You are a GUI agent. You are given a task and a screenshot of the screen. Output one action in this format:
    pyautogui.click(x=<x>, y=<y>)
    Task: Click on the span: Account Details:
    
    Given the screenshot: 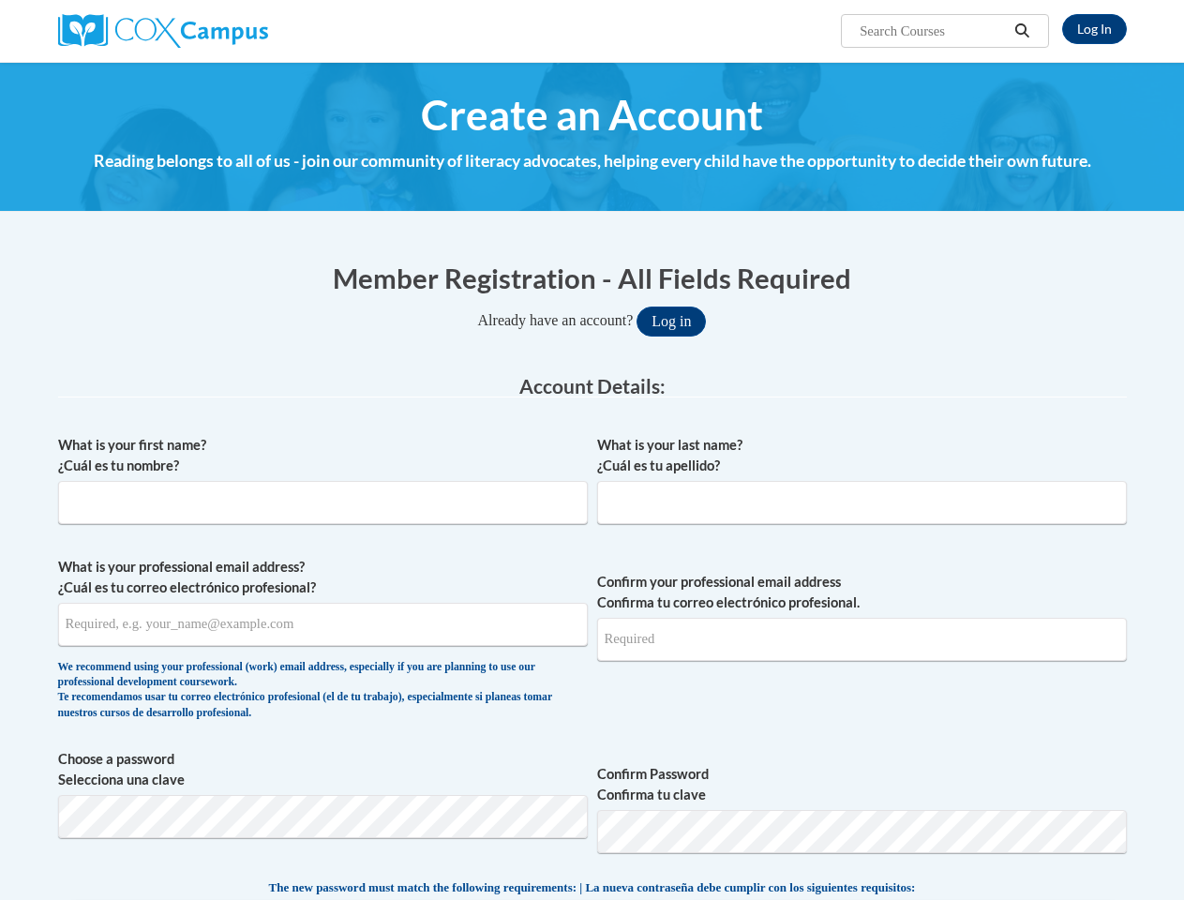 What is the action you would take?
    pyautogui.click(x=592, y=385)
    